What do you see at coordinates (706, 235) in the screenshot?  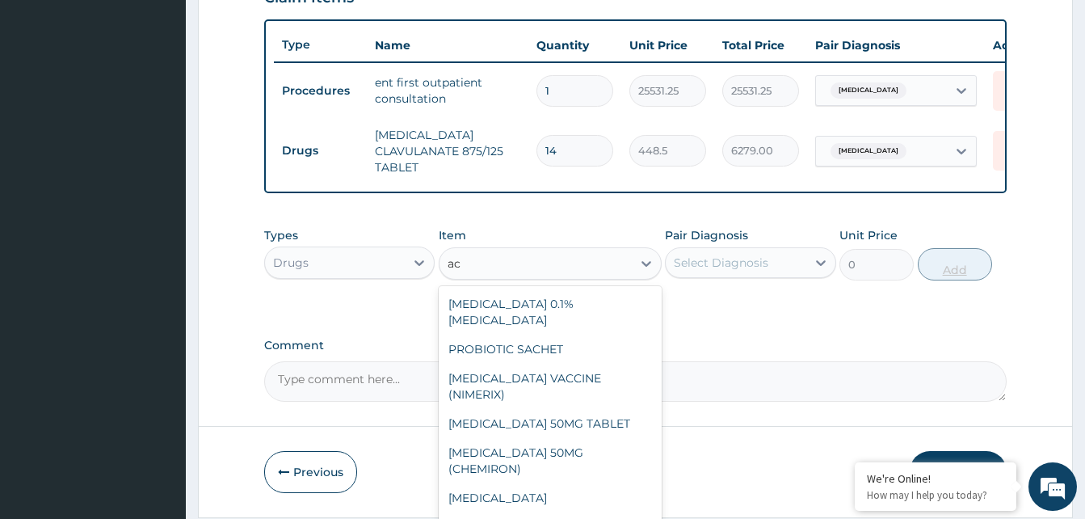 I see `label: Pair Diagnosis` at bounding box center [706, 235].